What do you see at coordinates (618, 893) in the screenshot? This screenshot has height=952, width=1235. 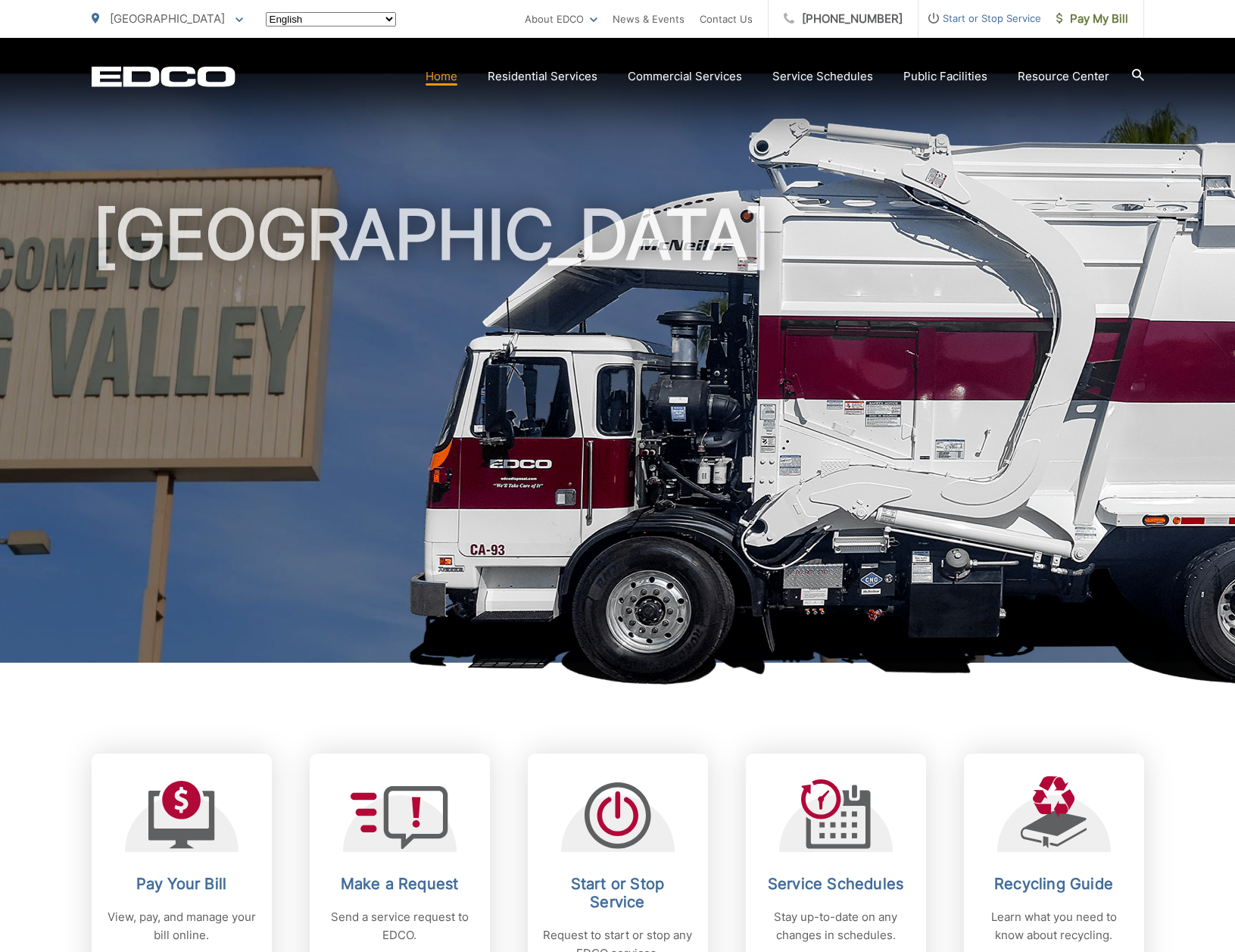 I see `h2: Start or Stop Service` at bounding box center [618, 893].